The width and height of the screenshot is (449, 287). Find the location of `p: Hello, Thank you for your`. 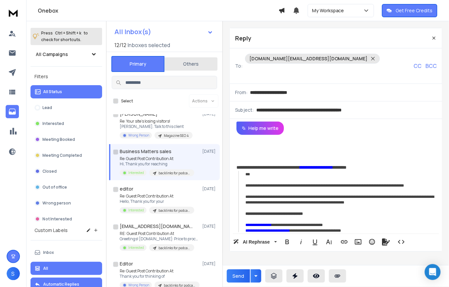

p: Hello, Thank you for your is located at coordinates (157, 202).